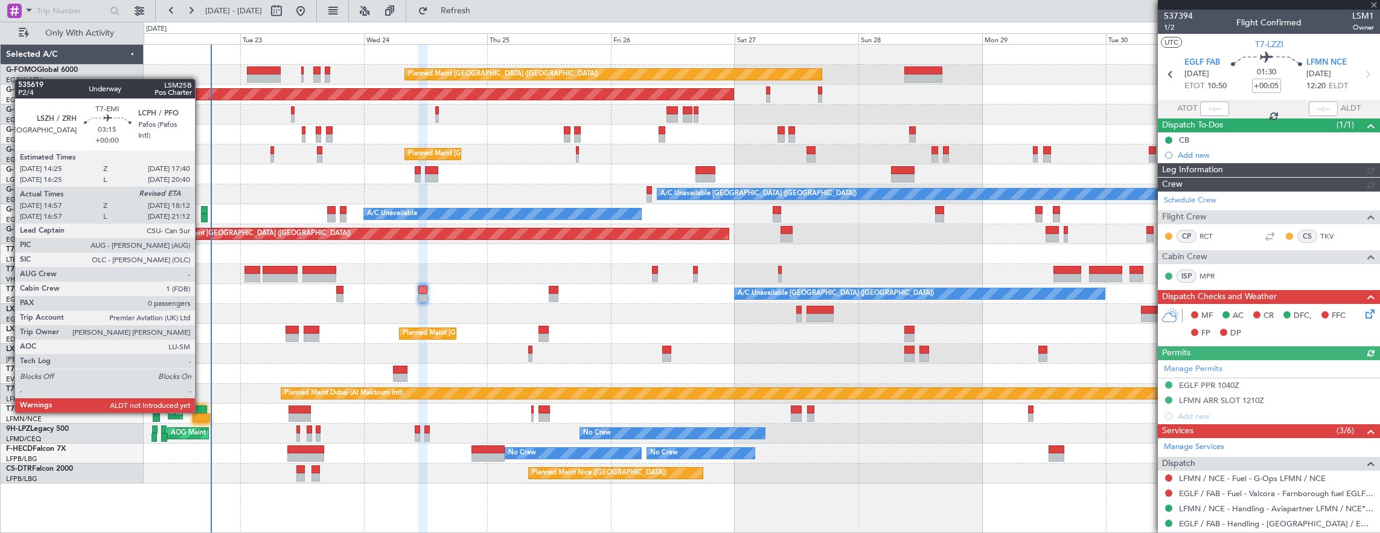  What do you see at coordinates (56, 90) in the screenshot?
I see `a: G-GAALCessna Citation XLS+` at bounding box center [56, 90].